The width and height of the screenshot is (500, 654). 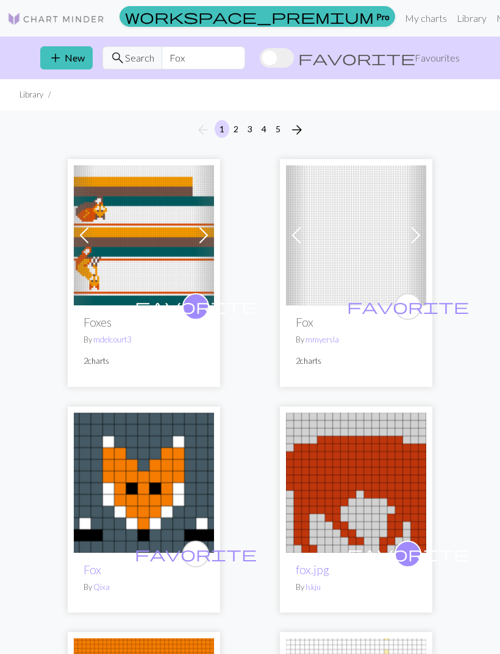 I want to click on span: arrow_forward, so click(x=297, y=130).